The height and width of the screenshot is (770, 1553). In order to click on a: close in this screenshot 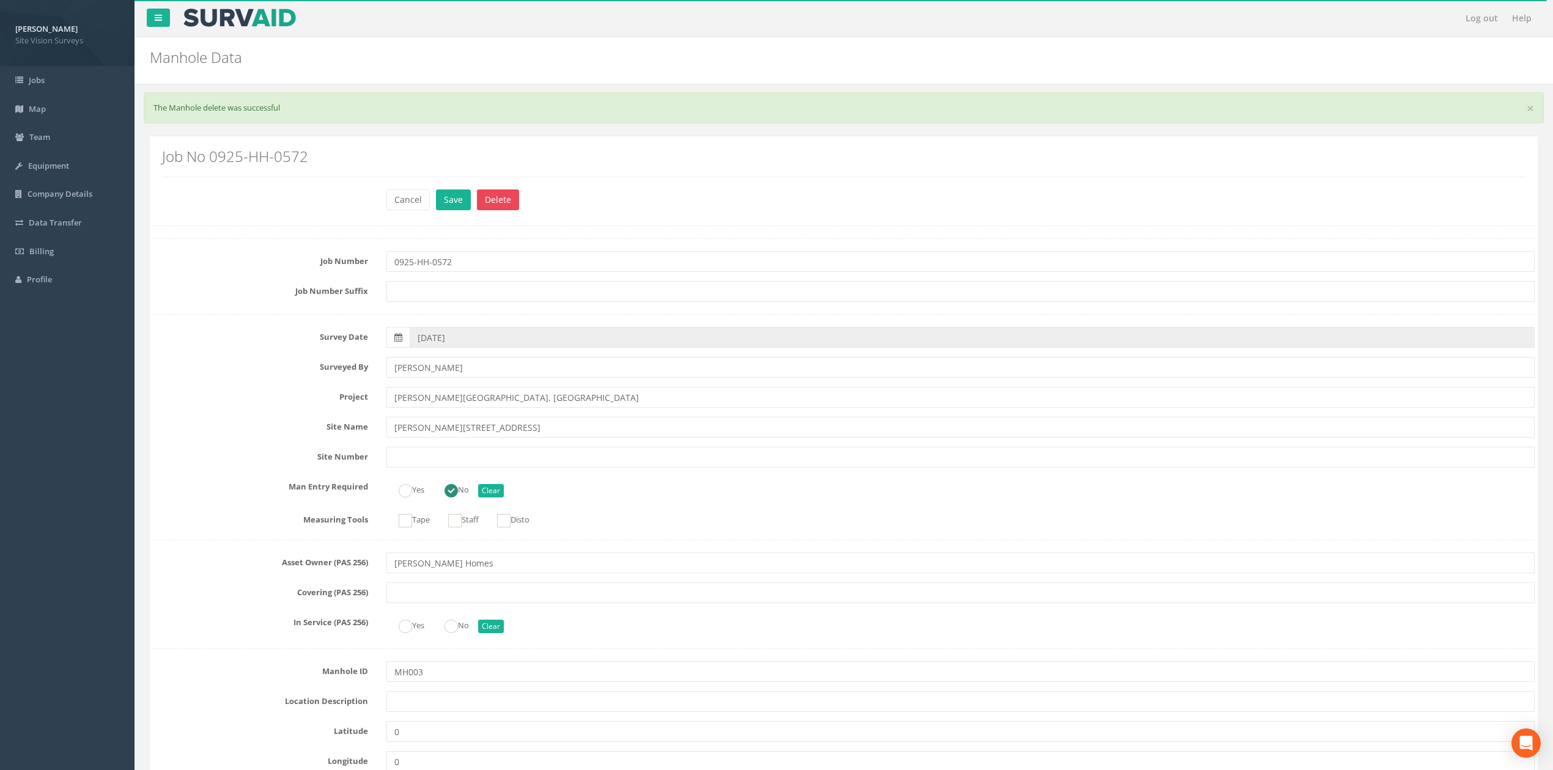, I will do `click(1530, 108)`.